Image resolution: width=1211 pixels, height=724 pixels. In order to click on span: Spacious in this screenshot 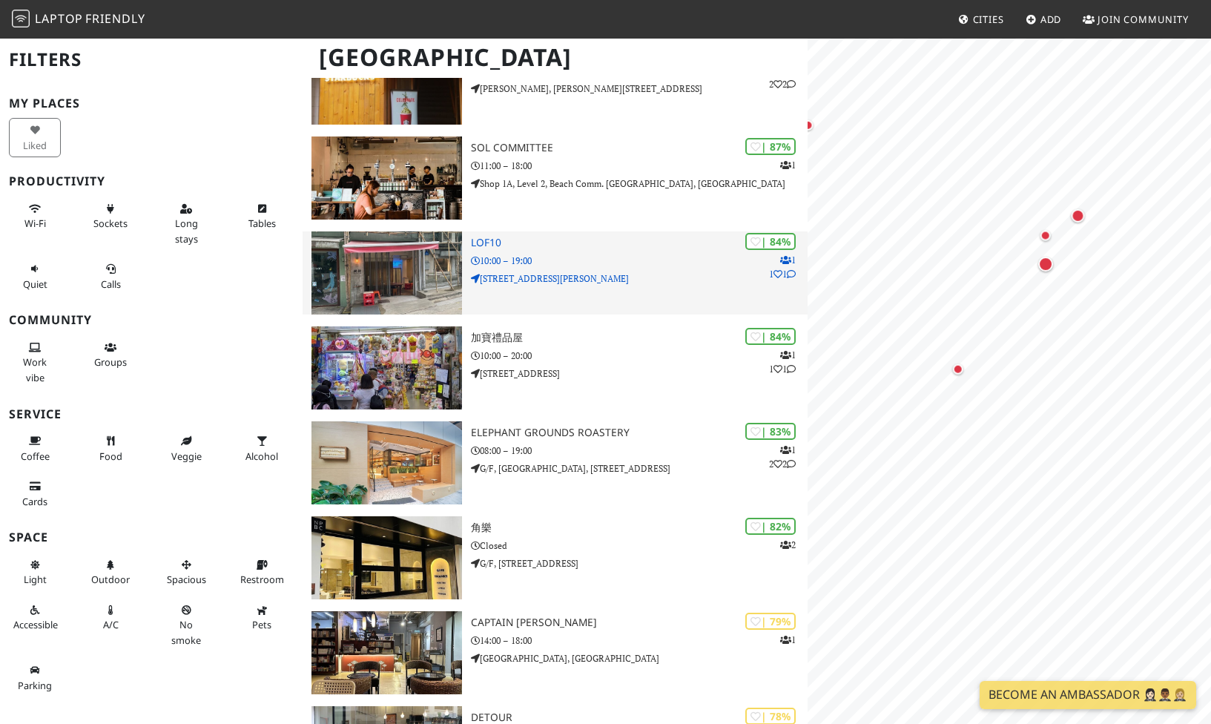, I will do `click(186, 579)`.